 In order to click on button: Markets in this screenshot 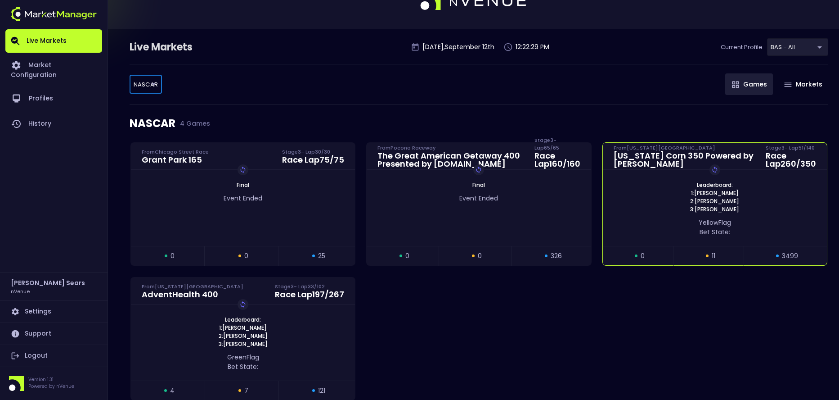, I will do `click(803, 84)`.